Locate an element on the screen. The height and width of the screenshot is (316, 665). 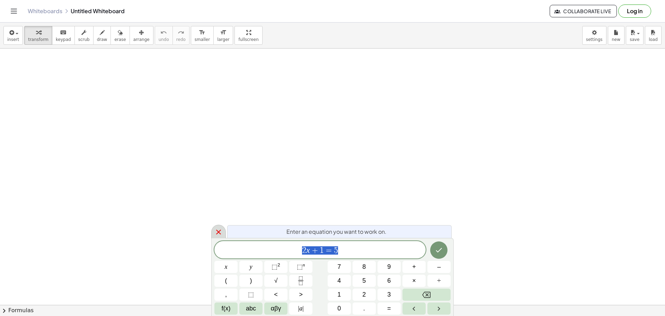
span: 8 is located at coordinates (364, 267).